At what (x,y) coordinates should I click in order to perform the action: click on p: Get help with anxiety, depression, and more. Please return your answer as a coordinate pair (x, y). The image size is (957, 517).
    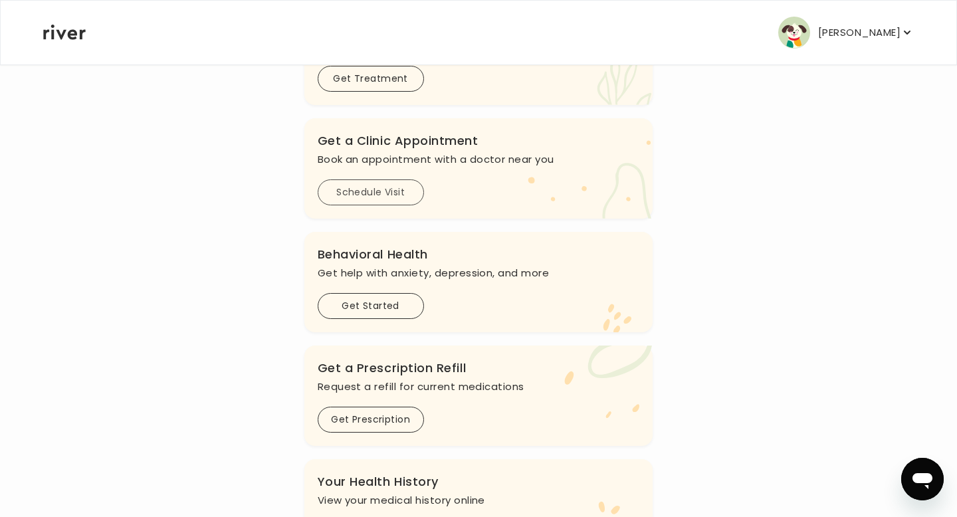
    Looking at the image, I should click on (479, 273).